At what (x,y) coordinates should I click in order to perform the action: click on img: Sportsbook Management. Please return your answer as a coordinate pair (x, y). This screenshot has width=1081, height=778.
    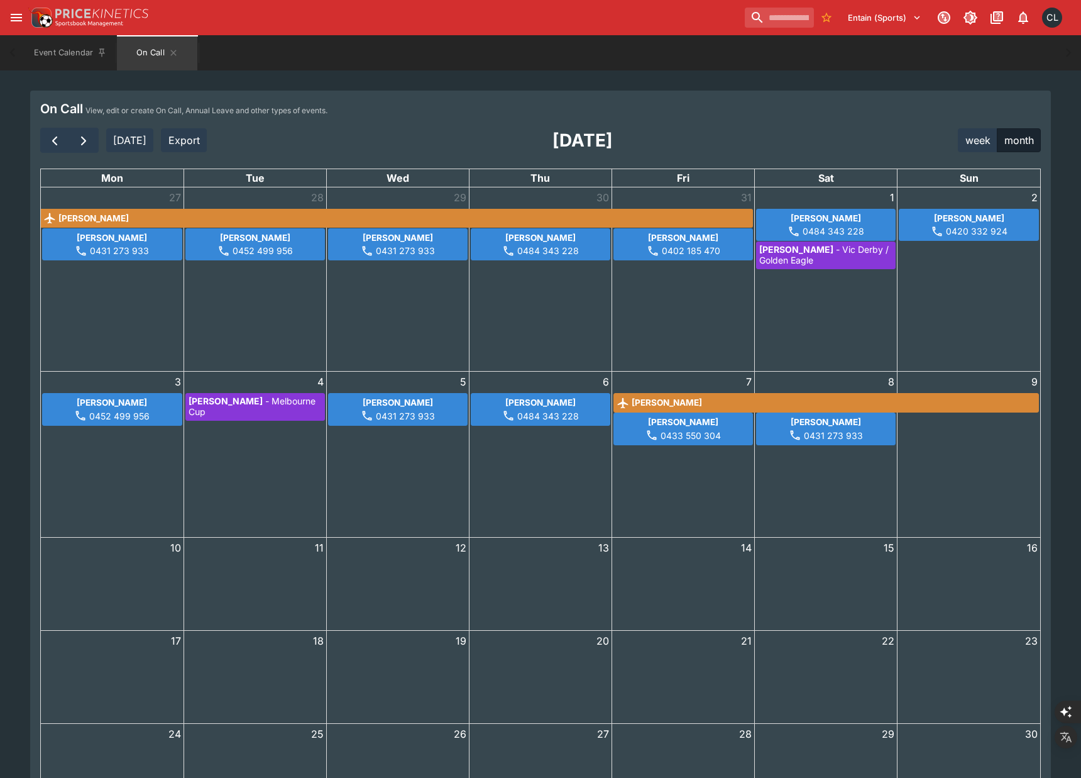
    Looking at the image, I should click on (89, 23).